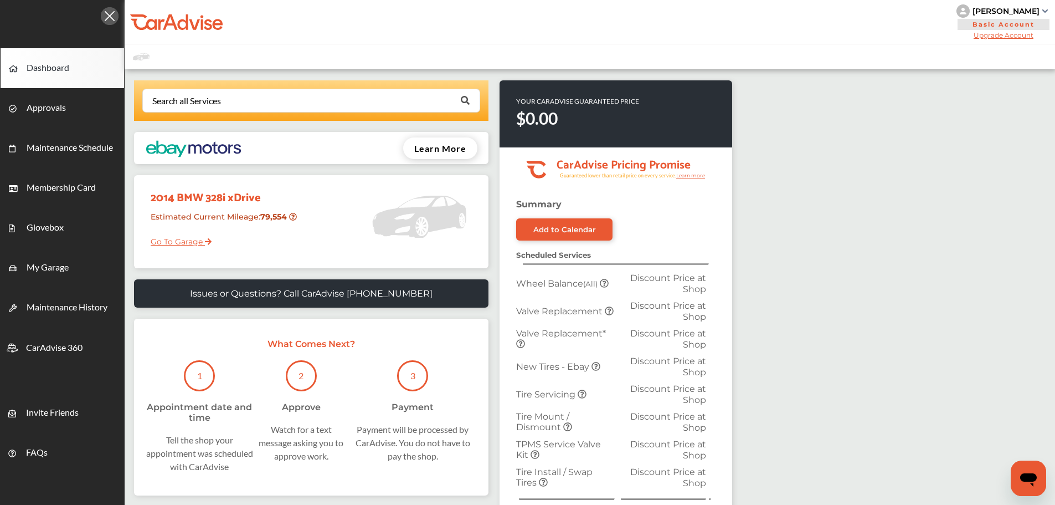  Describe the element at coordinates (303, 376) in the screenshot. I see `p: 2` at that location.